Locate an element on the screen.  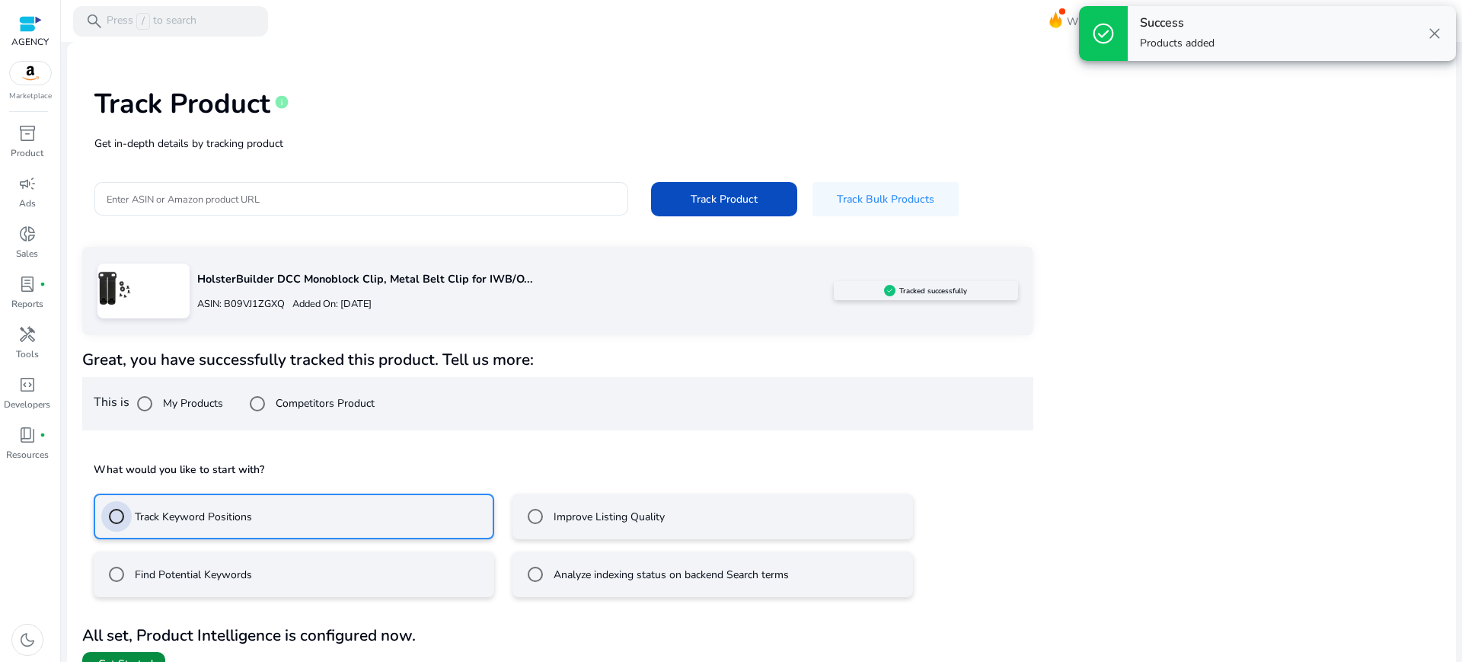
span: What's New is located at coordinates (1096, 21).